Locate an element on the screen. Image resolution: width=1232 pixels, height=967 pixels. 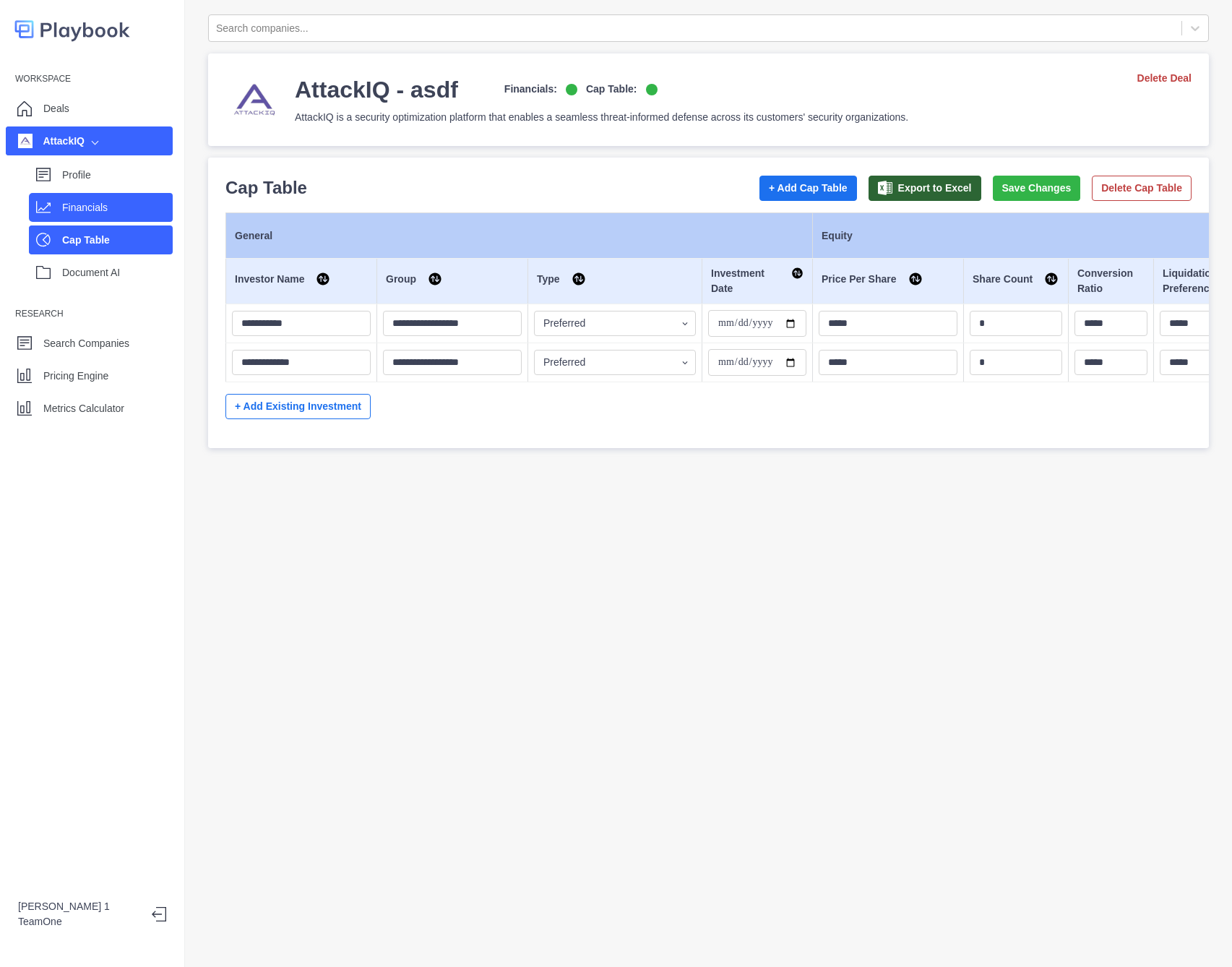
button: + Add Cap Table is located at coordinates (808, 188).